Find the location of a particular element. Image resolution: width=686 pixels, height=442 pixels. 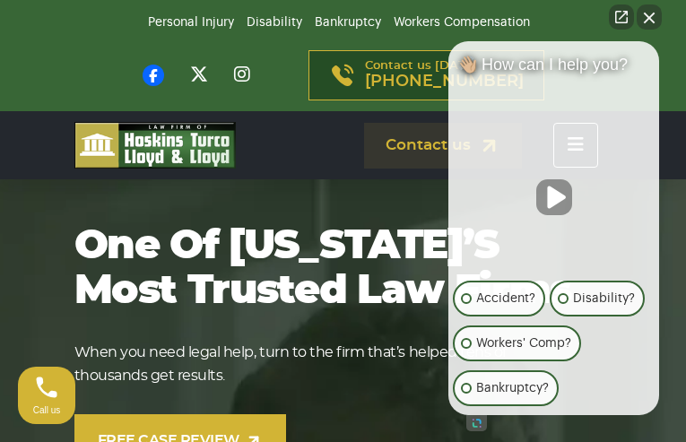

p: Bankruptcy? is located at coordinates (512, 388).